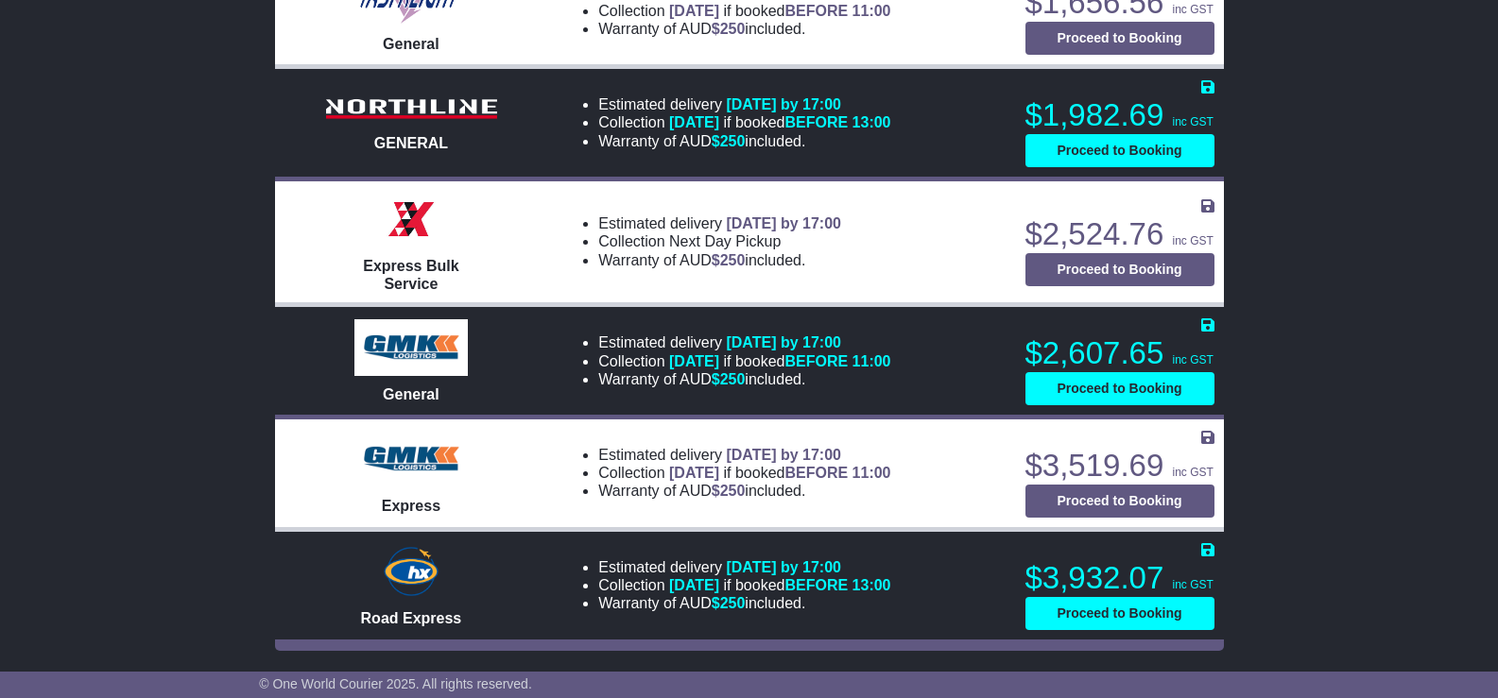 The height and width of the screenshot is (698, 1498). Describe the element at coordinates (1120, 234) in the screenshot. I see `p: $2,524.76` at that location.